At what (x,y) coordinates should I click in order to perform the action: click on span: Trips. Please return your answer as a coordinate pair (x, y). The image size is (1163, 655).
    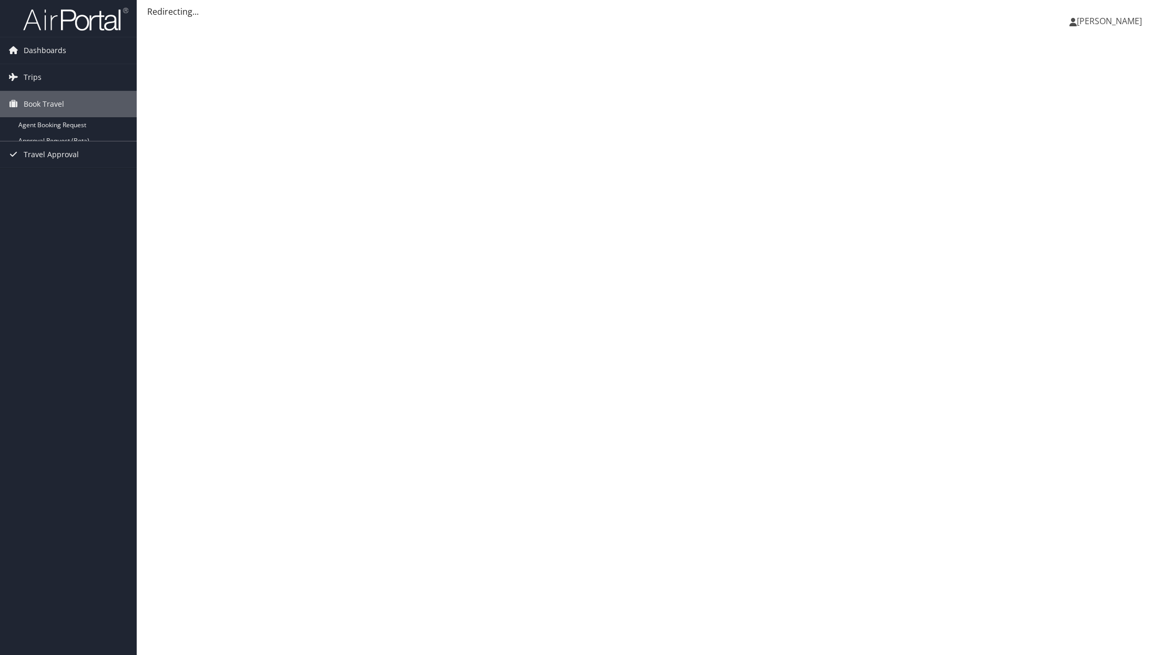
    Looking at the image, I should click on (33, 77).